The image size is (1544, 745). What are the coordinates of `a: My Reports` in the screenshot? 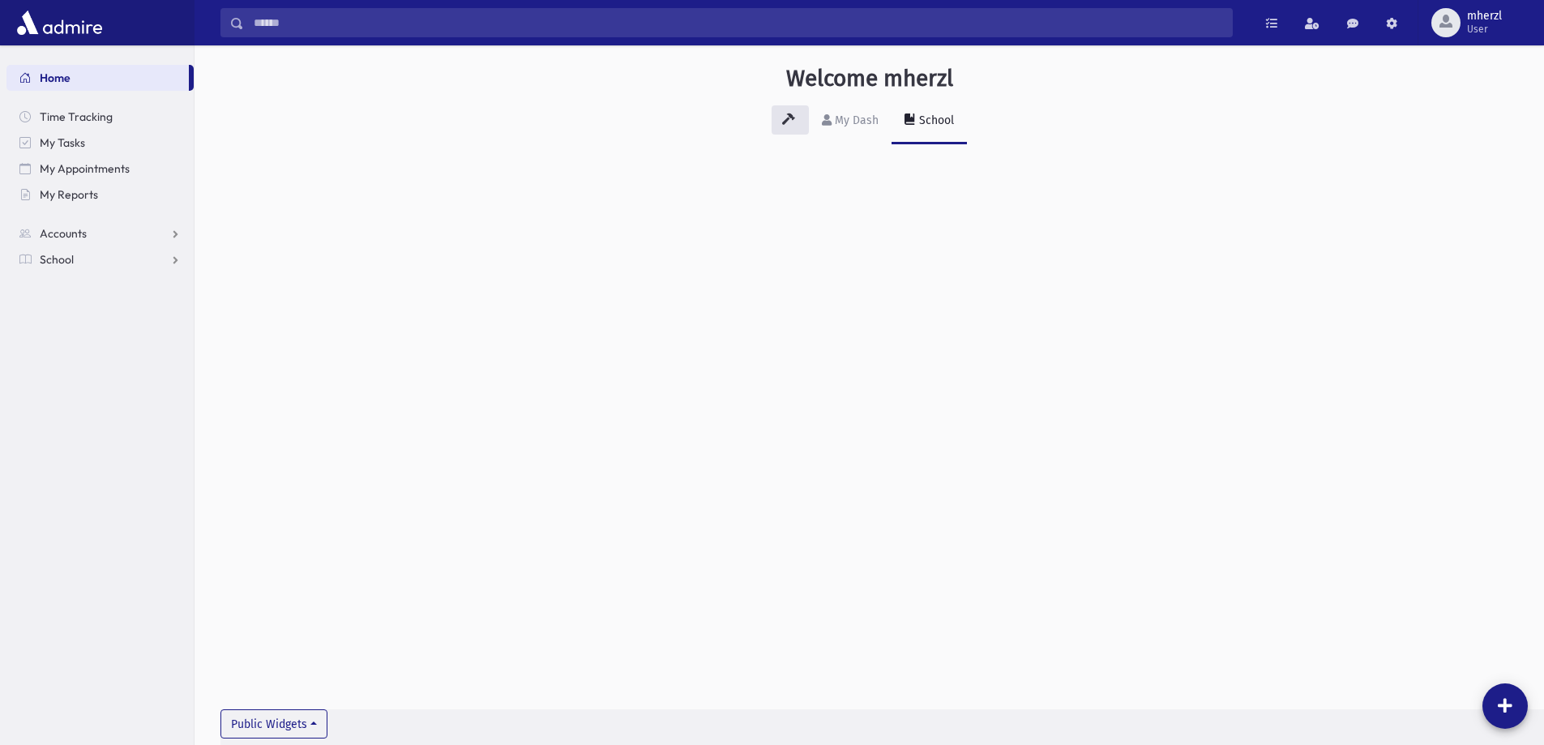 It's located at (100, 195).